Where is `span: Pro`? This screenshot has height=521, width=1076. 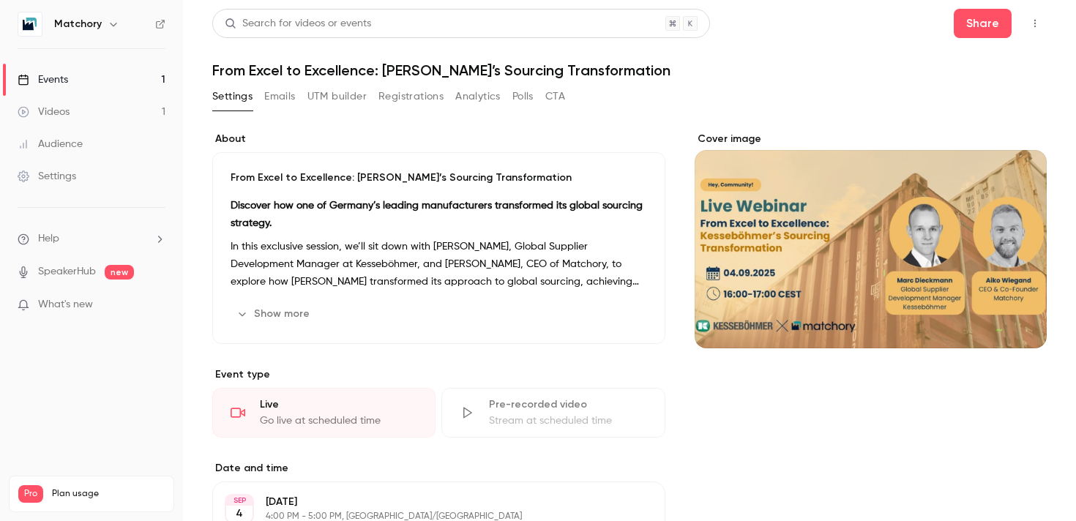 span: Pro is located at coordinates (31, 494).